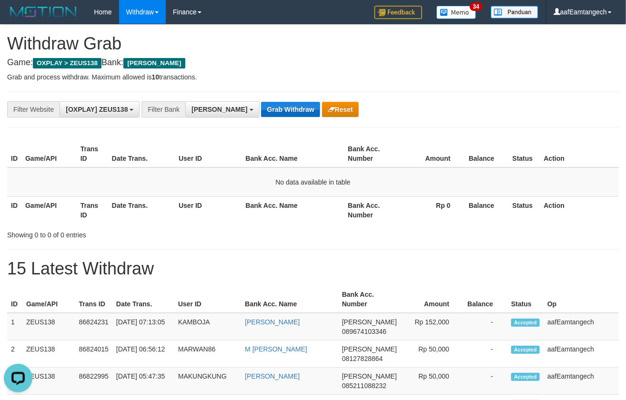  Describe the element at coordinates (313, 269) in the screenshot. I see `h1: 15 Latest Withdraw` at that location.